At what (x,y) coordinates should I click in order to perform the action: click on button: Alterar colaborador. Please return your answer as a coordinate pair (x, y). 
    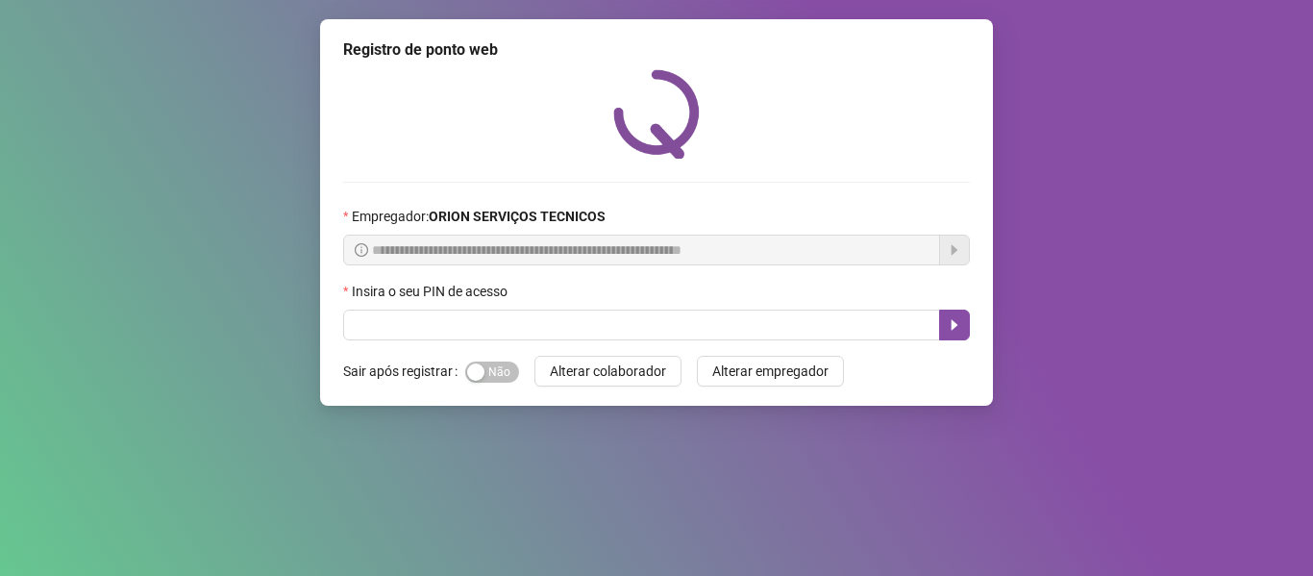
    Looking at the image, I should click on (607, 371).